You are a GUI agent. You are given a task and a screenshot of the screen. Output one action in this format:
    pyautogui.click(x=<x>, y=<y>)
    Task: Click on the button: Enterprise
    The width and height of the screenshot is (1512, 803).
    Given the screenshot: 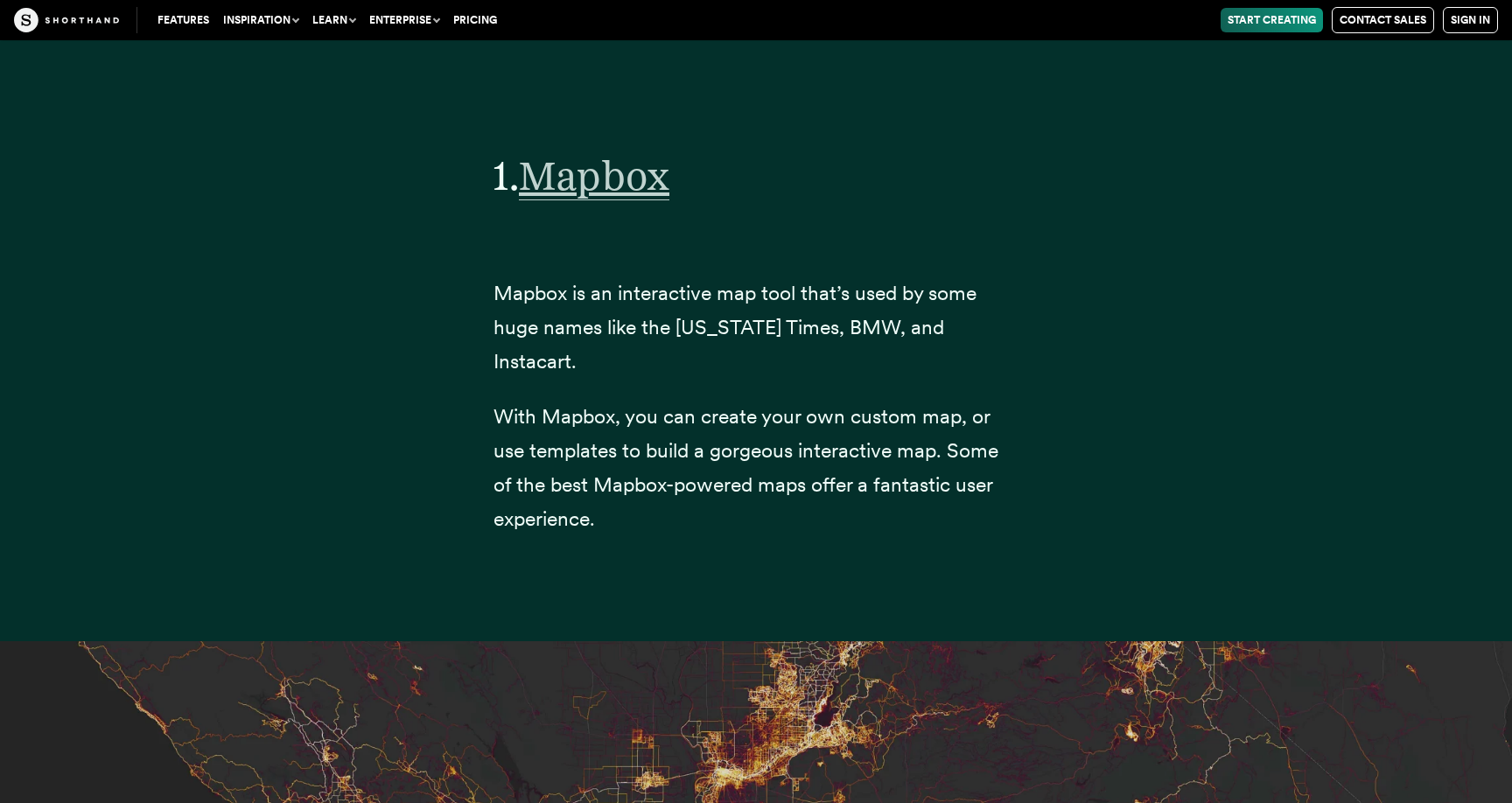 What is the action you would take?
    pyautogui.click(x=405, y=20)
    